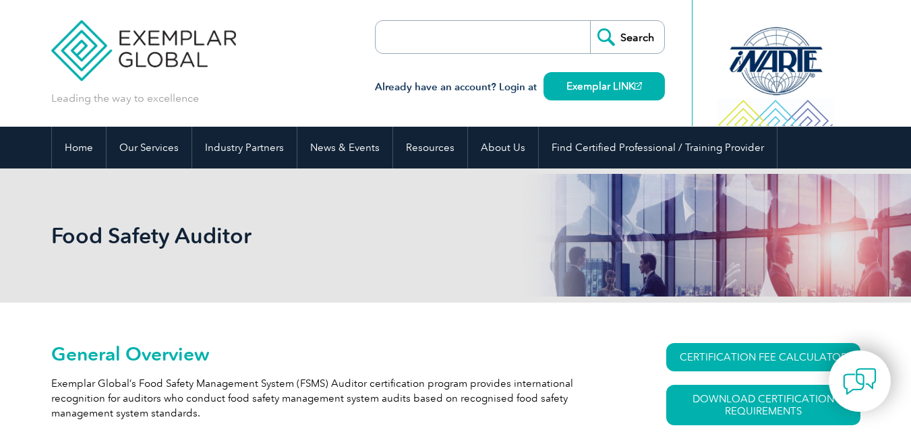 This screenshot has height=432, width=911. I want to click on a: Industry Partners, so click(244, 148).